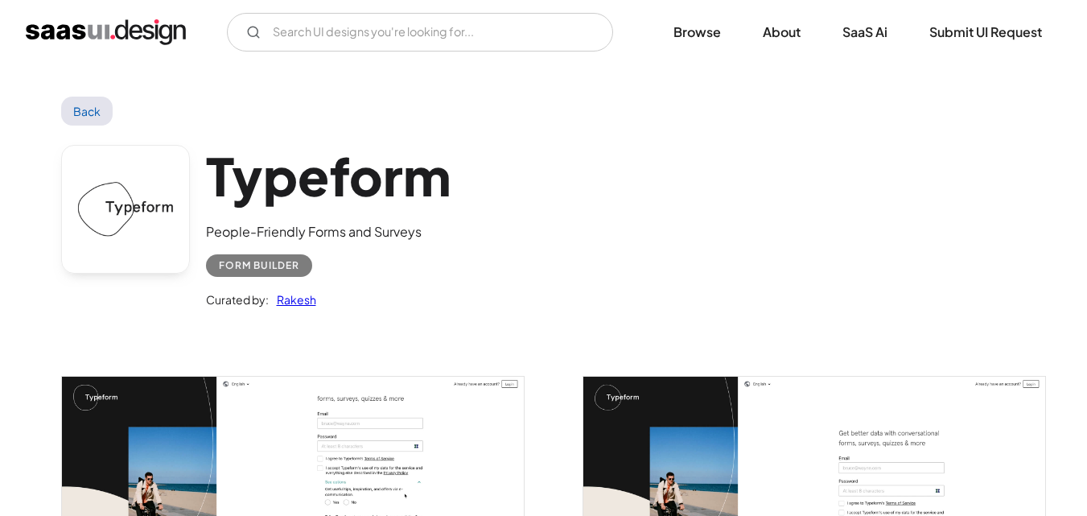 The width and height of the screenshot is (1087, 516). What do you see at coordinates (420, 32) in the screenshot?
I see `input: Search UI designs you're looking for...` at bounding box center [420, 32].